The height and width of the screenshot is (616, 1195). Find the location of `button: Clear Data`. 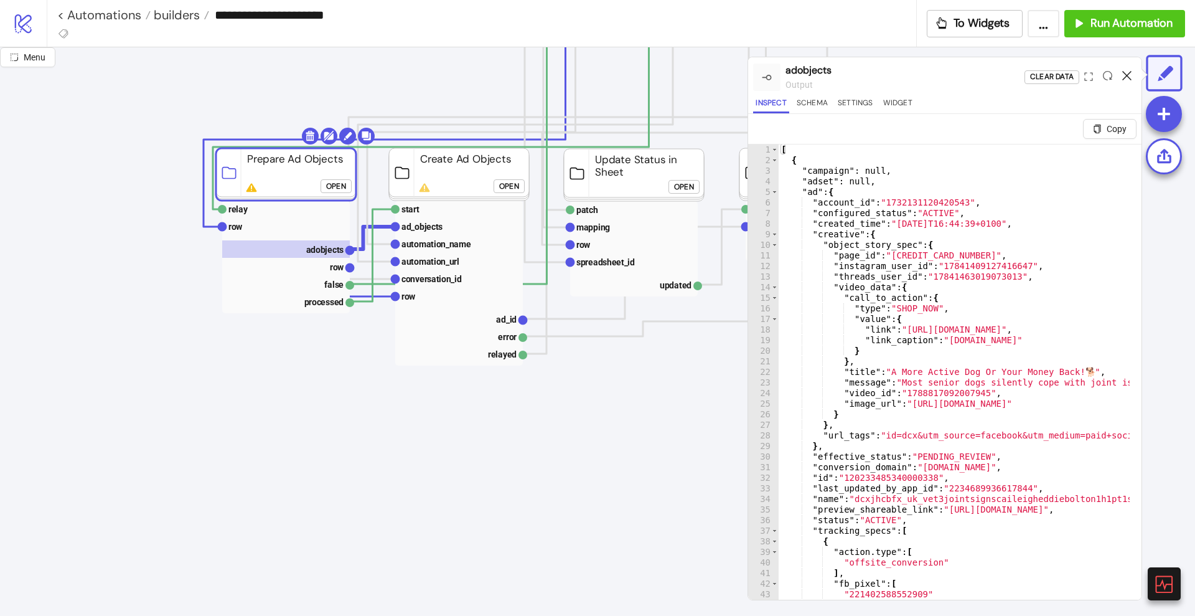

button: Clear Data is located at coordinates (1052, 77).